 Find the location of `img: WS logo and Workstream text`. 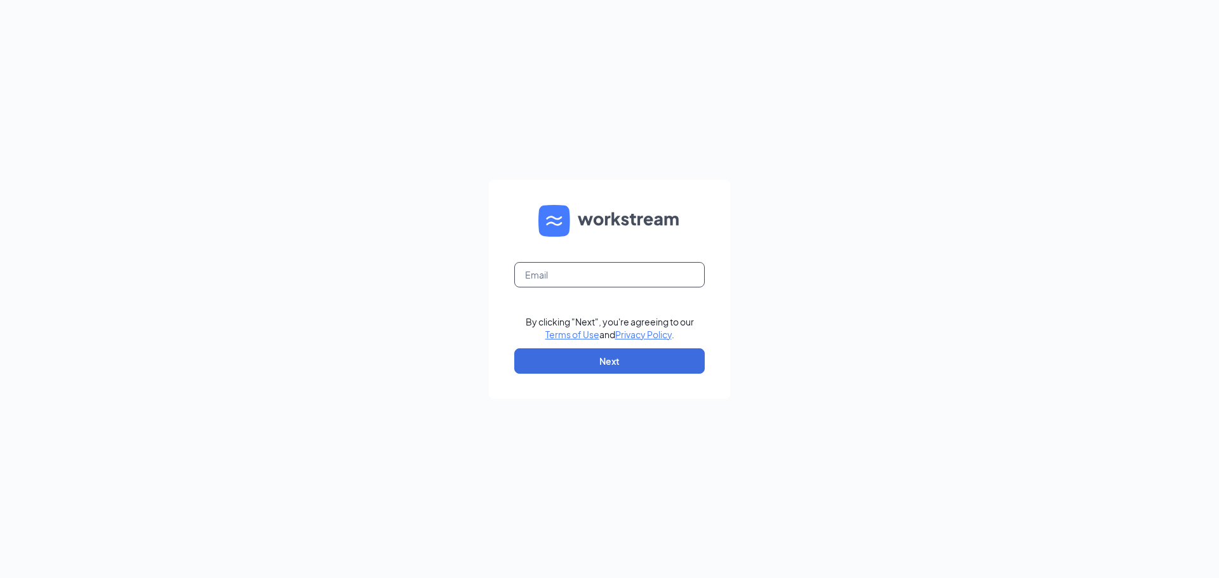

img: WS logo and Workstream text is located at coordinates (609, 221).